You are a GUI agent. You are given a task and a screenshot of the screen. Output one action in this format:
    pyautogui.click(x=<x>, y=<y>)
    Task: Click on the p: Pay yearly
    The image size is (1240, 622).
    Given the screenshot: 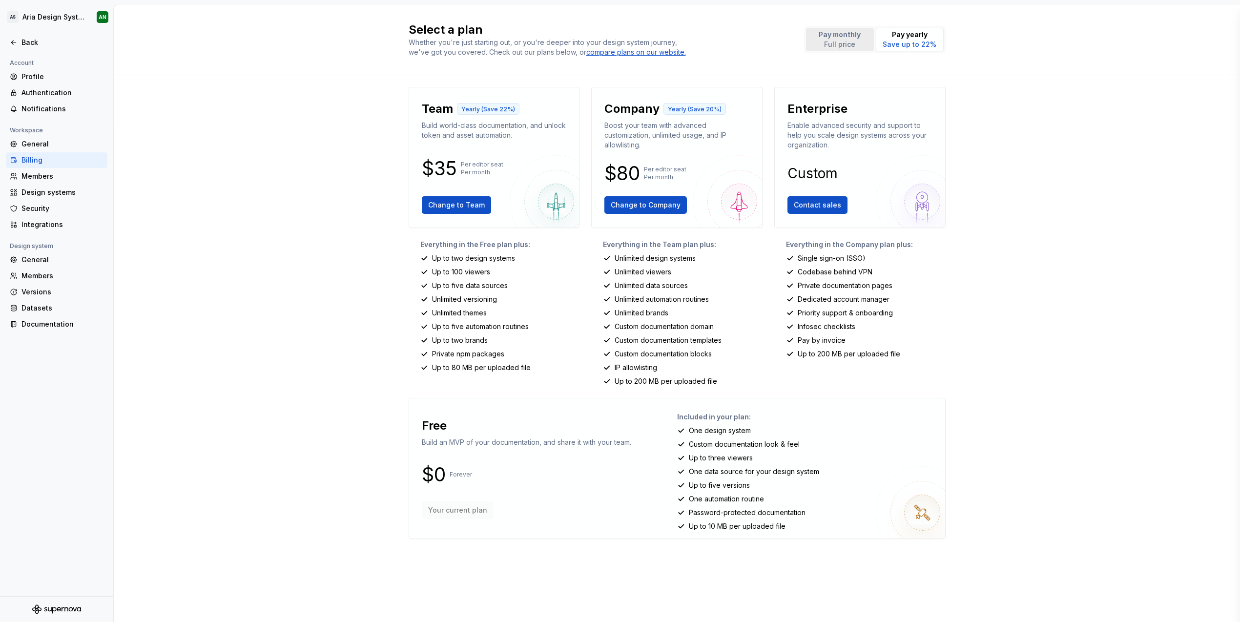 What is the action you would take?
    pyautogui.click(x=910, y=35)
    